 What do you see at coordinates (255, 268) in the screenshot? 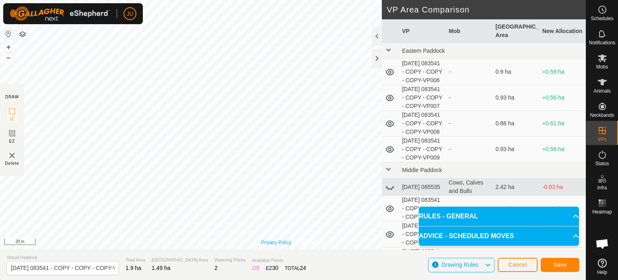
I see `div: IZ` at bounding box center [255, 268].